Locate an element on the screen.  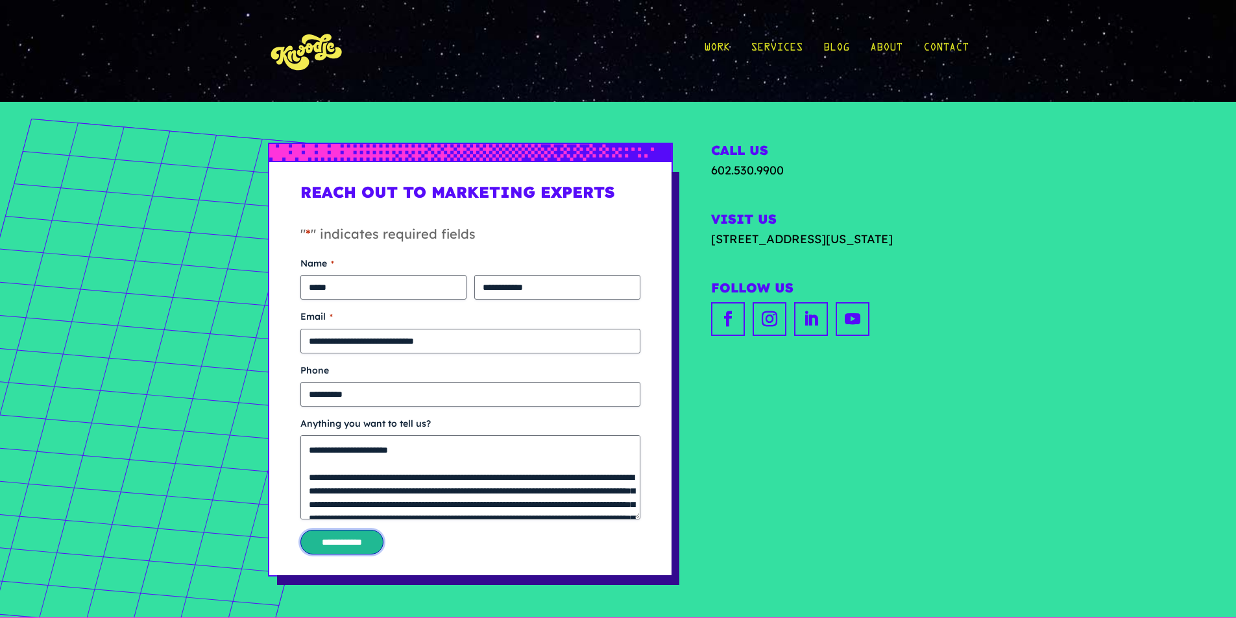
img: salesiqlogo_leal7QplfZFryJ6FIlVepeu7OftD7mt8q6exU6-34PB8prfIgodN67KcxXM9Y7JQ_.png is located at coordinates (94, 345).